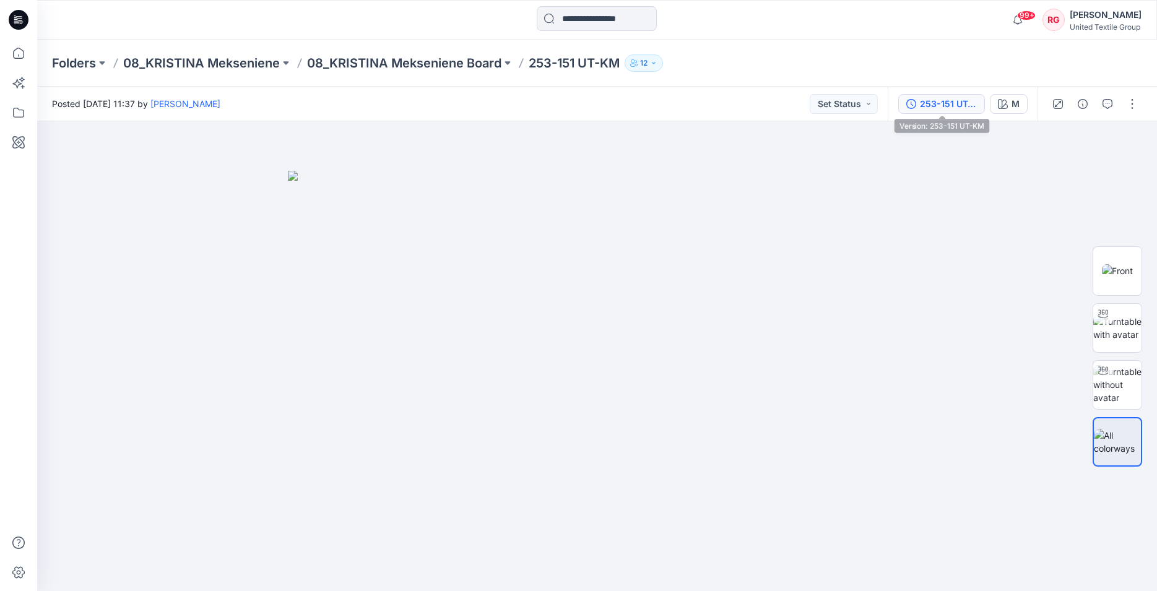 This screenshot has height=591, width=1157. I want to click on button: 12, so click(644, 63).